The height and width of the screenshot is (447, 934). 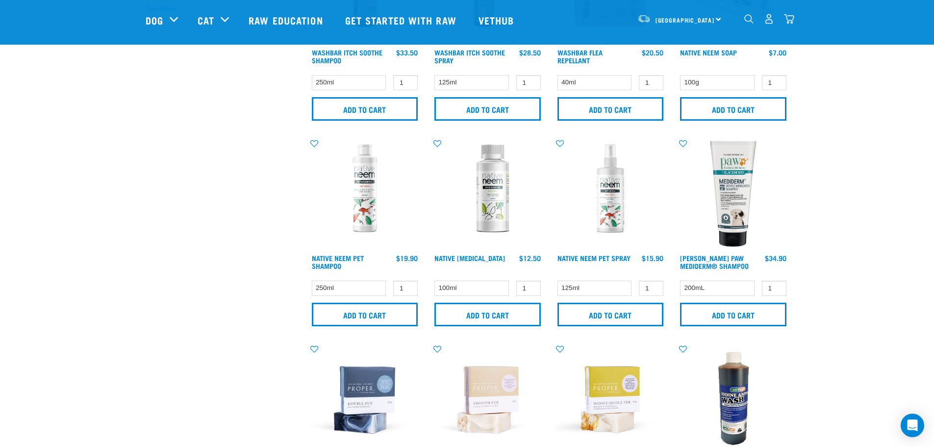 What do you see at coordinates (498, 20) in the screenshot?
I see `a: Vethub` at bounding box center [498, 20].